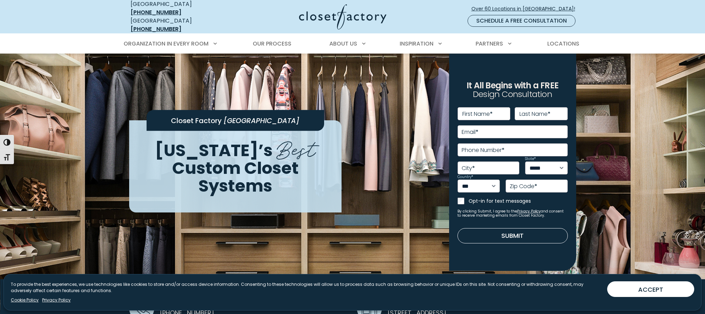 The height and width of the screenshot is (314, 705). Describe the element at coordinates (535, 114) in the screenshot. I see `label: Last Name` at that location.